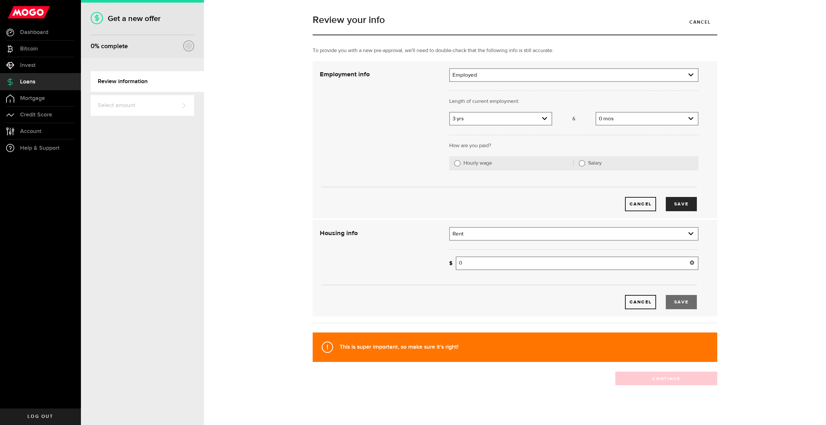 The height and width of the screenshot is (425, 826). What do you see at coordinates (345, 74) in the screenshot?
I see `strong: Employment info` at bounding box center [345, 74].